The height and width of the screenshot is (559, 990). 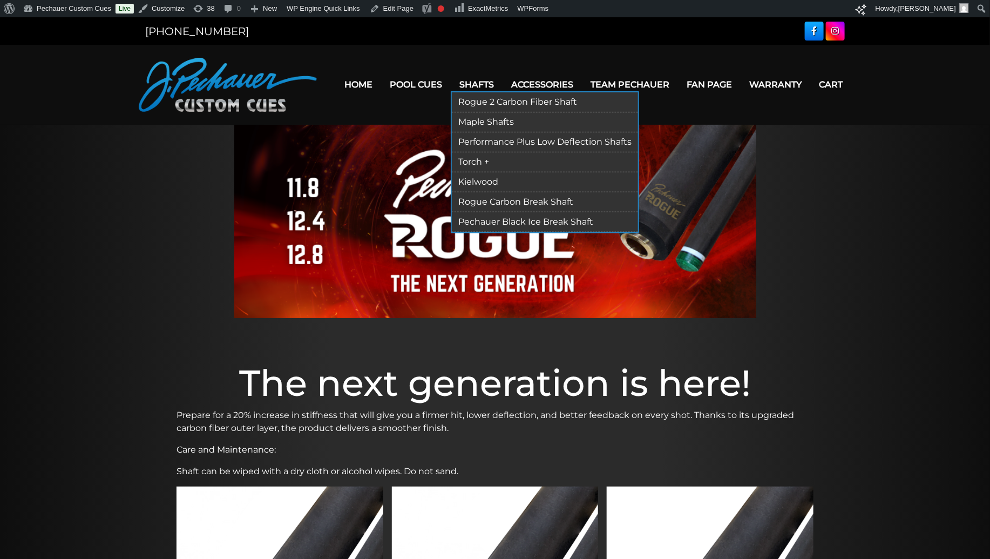 What do you see at coordinates (488, 8) in the screenshot?
I see `span: ExactMetrics` at bounding box center [488, 8].